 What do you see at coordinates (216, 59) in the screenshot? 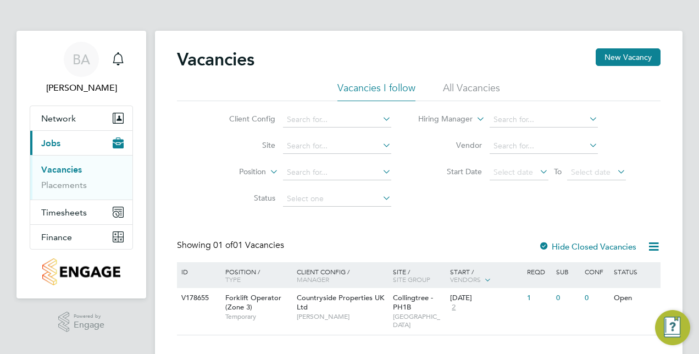
I see `h2: Vacancies` at bounding box center [216, 59].